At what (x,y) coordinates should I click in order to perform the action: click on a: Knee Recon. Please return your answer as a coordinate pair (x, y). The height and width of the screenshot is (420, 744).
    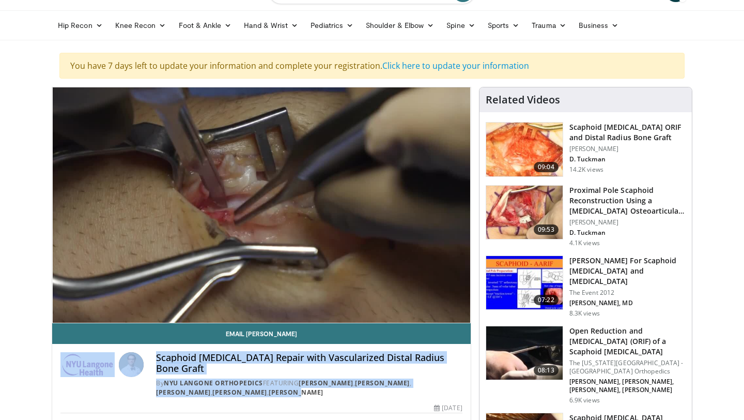
    Looking at the image, I should click on (141, 25).